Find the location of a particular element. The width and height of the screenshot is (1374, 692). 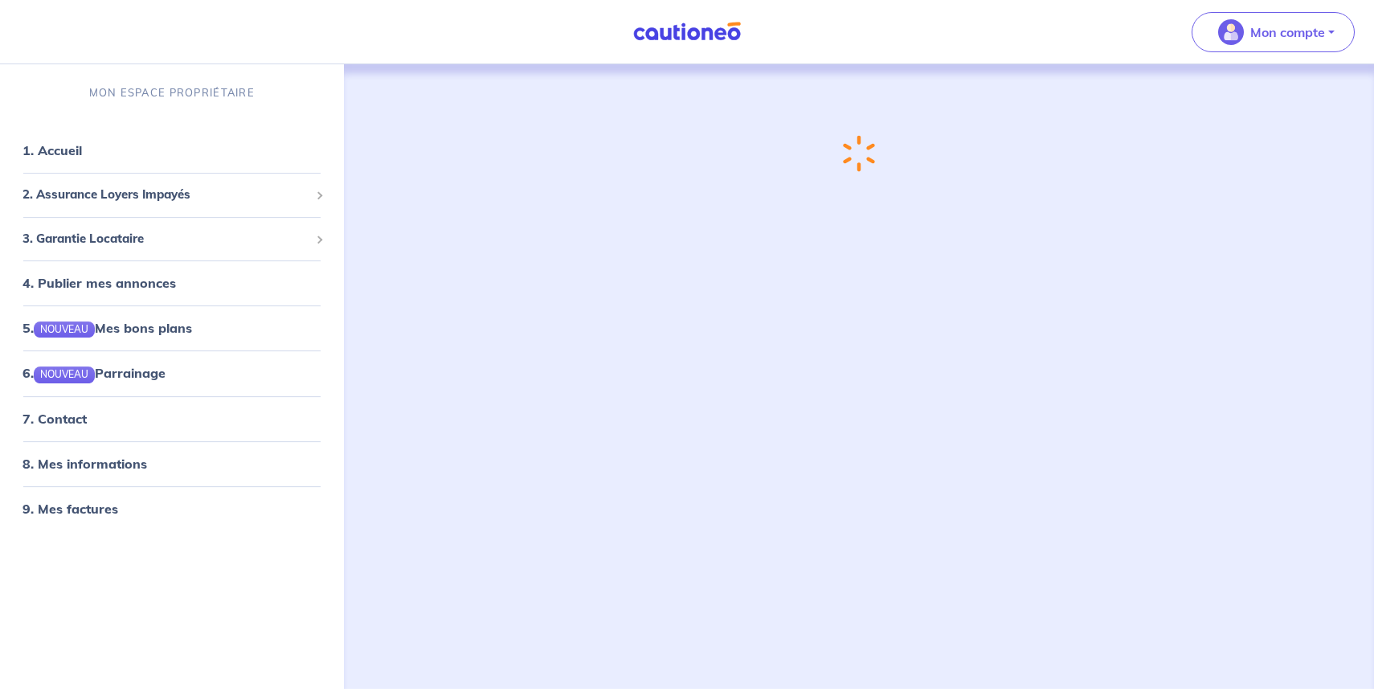

p: MON ESPACE PROPRIÉTAIRE is located at coordinates (172, 92).